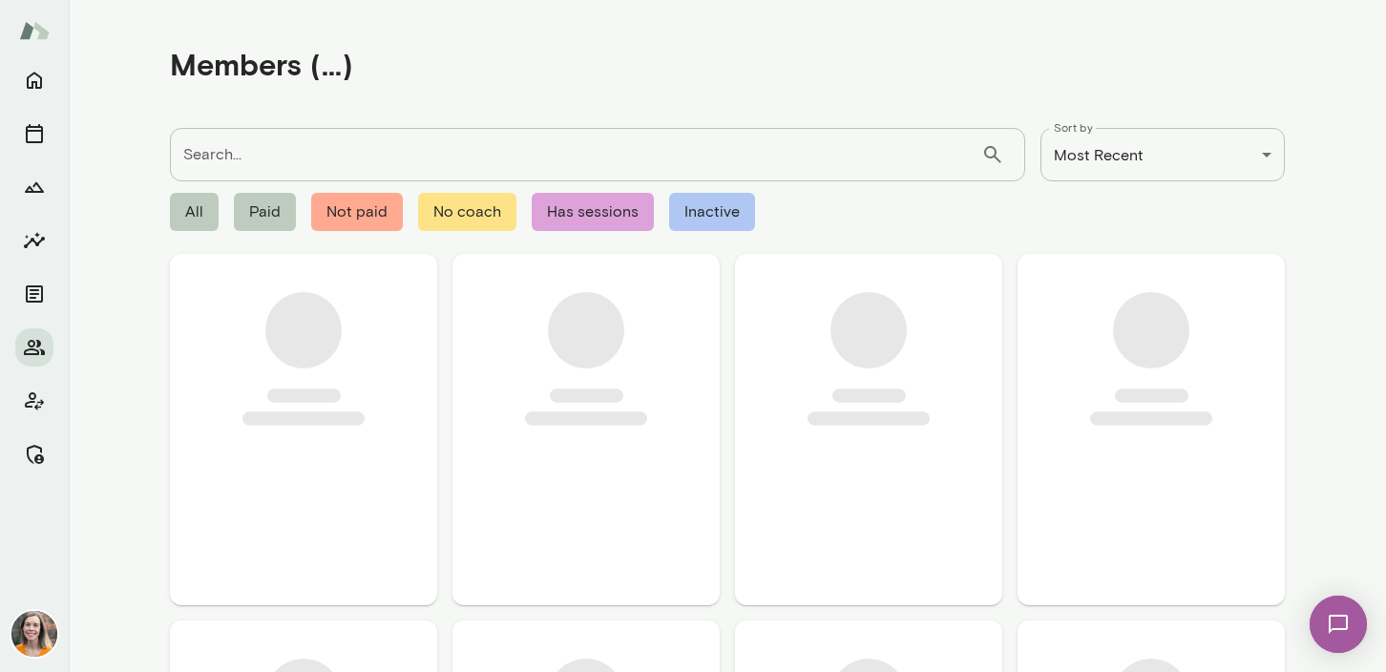 The image size is (1386, 672). What do you see at coordinates (34, 31) in the screenshot?
I see `img: Mento` at bounding box center [34, 31].